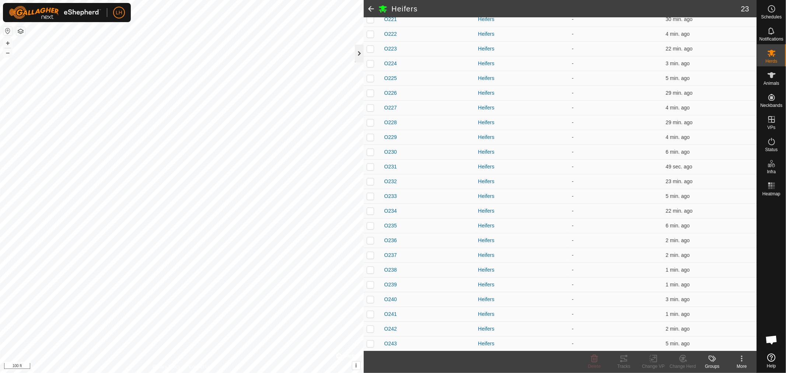  I want to click on span: Oct 11, 2025, 11:12 PM, so click(679, 167).